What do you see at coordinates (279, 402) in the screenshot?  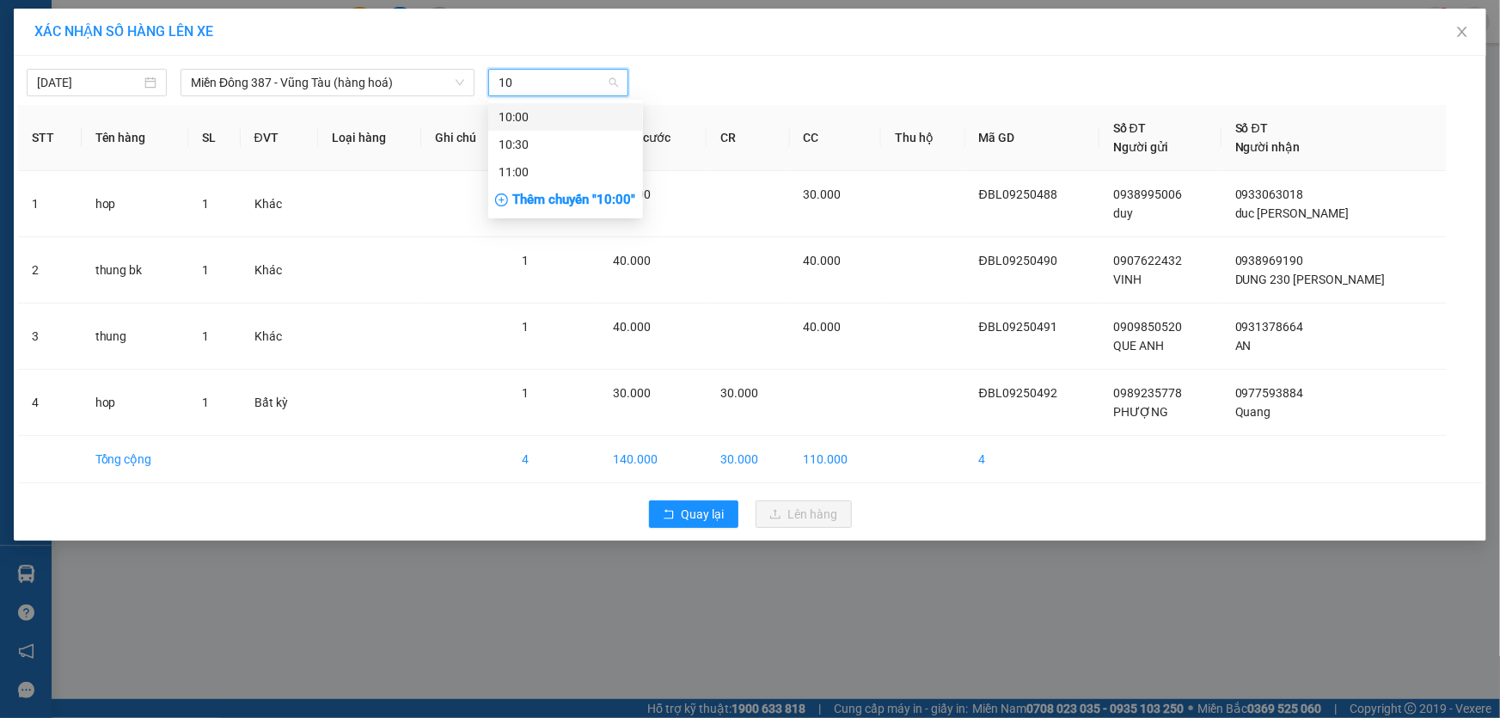 I see `td: Bất kỳ` at bounding box center [279, 402].